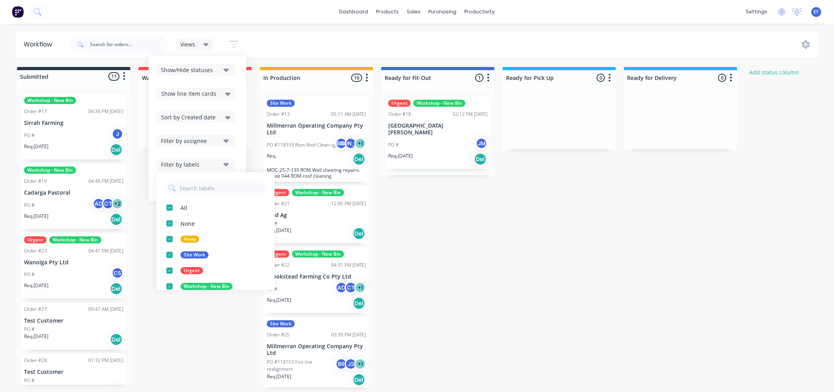 The image size is (834, 392). Describe the element at coordinates (117, 273) in the screenshot. I see `div: CS` at that location.